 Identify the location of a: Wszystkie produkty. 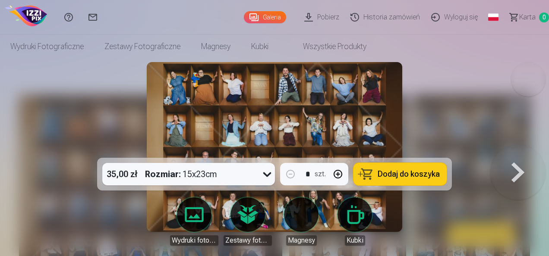
(328, 47).